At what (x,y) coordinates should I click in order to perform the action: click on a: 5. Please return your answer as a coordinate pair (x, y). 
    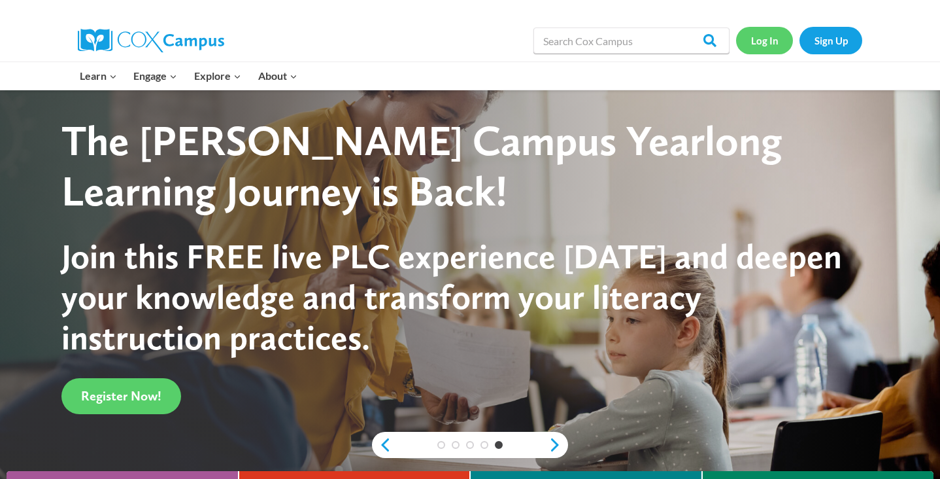
    Looking at the image, I should click on (499, 445).